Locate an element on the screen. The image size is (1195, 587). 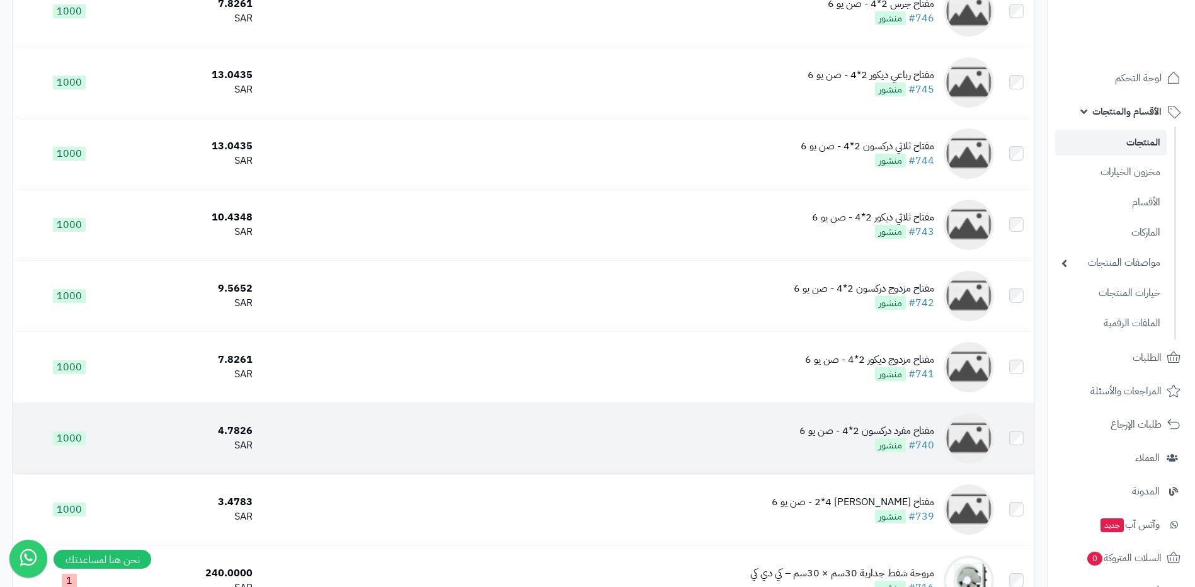
a: #743 is located at coordinates (921, 232).